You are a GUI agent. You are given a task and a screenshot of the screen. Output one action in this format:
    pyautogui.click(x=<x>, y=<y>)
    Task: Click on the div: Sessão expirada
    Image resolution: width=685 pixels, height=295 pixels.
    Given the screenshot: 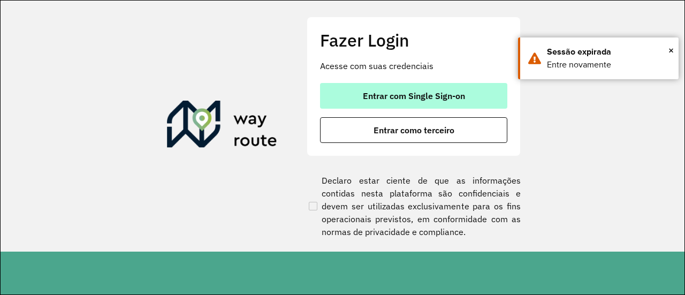 What is the action you would take?
    pyautogui.click(x=609, y=52)
    